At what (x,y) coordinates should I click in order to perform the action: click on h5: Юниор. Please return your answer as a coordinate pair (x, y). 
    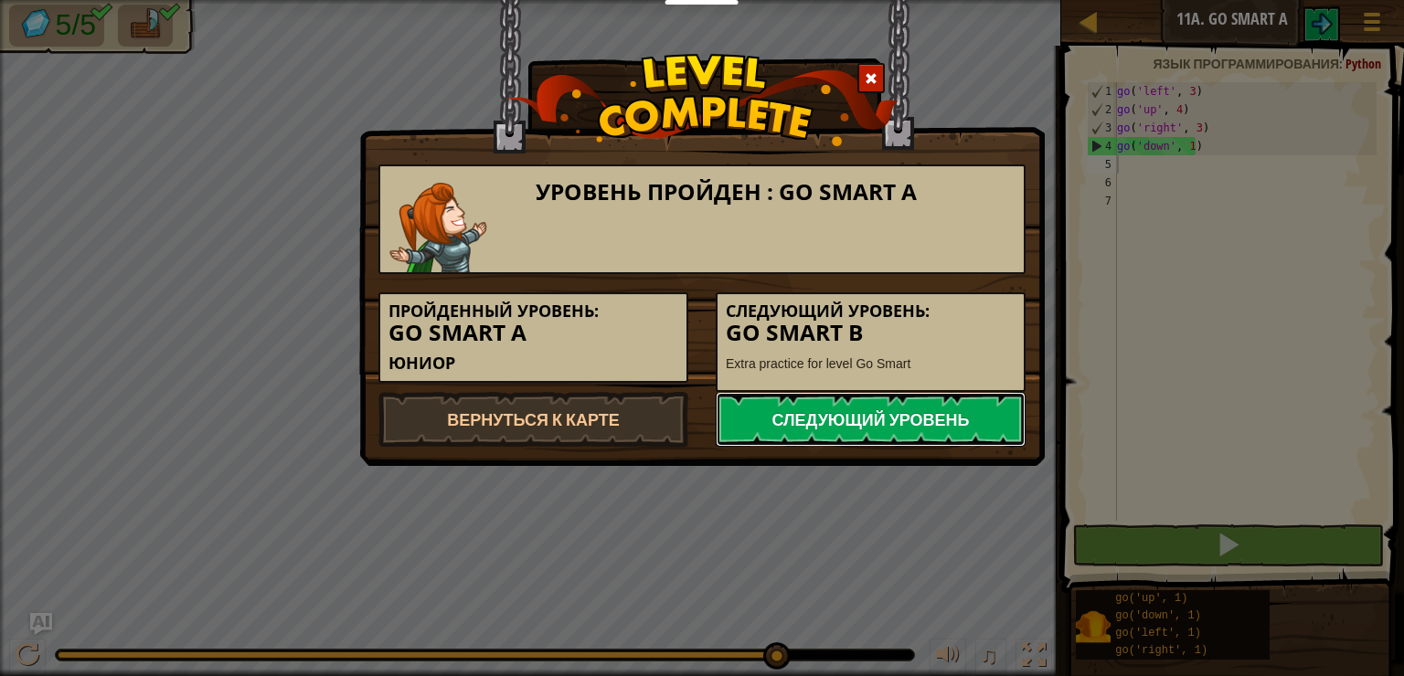
    Looking at the image, I should click on (533, 364).